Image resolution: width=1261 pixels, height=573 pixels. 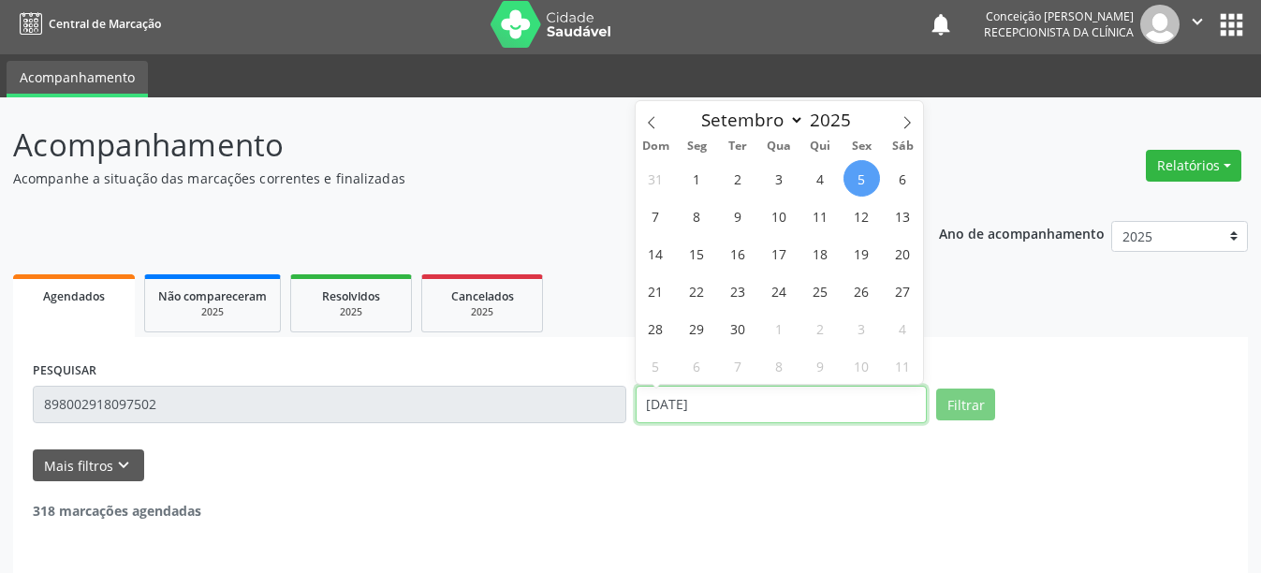 I want to click on span: Outubro 3, 2025, so click(x=861, y=328).